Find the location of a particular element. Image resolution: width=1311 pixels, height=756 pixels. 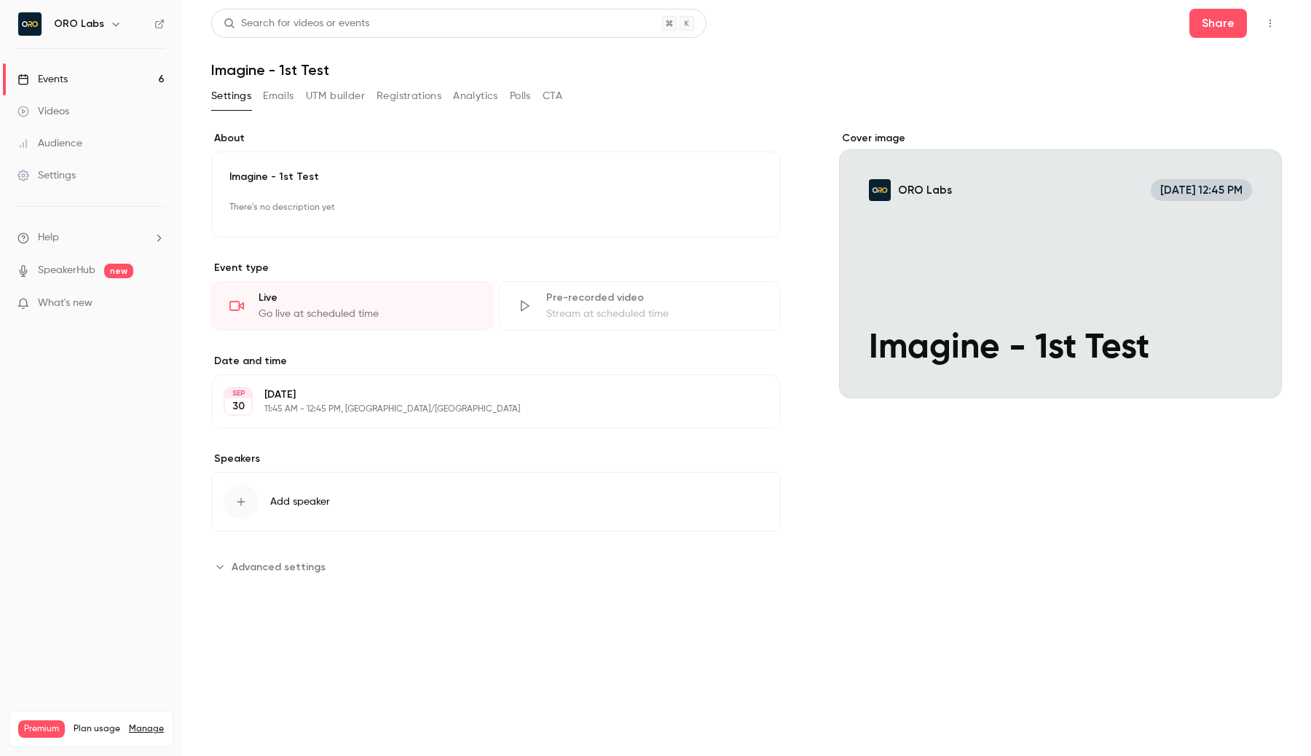

h6: ORO Labs is located at coordinates (79, 24).